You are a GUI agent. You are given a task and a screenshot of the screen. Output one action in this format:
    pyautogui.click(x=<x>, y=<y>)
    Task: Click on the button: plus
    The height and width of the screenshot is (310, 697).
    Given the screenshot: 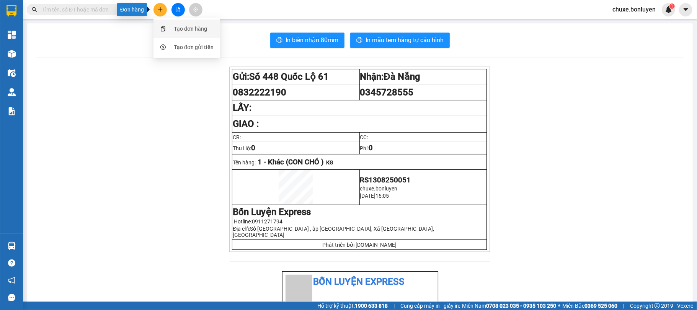 What is the action you would take?
    pyautogui.click(x=160, y=10)
    